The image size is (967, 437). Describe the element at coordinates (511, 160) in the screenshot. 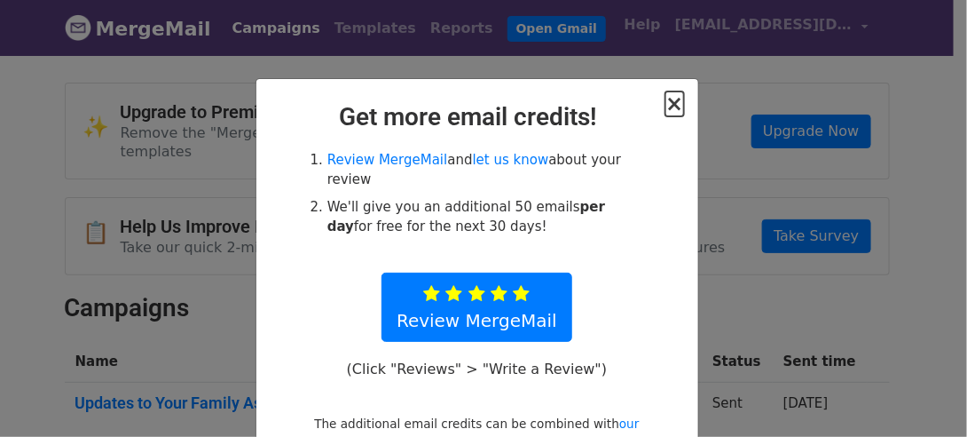

I see `a: let us know` at that location.